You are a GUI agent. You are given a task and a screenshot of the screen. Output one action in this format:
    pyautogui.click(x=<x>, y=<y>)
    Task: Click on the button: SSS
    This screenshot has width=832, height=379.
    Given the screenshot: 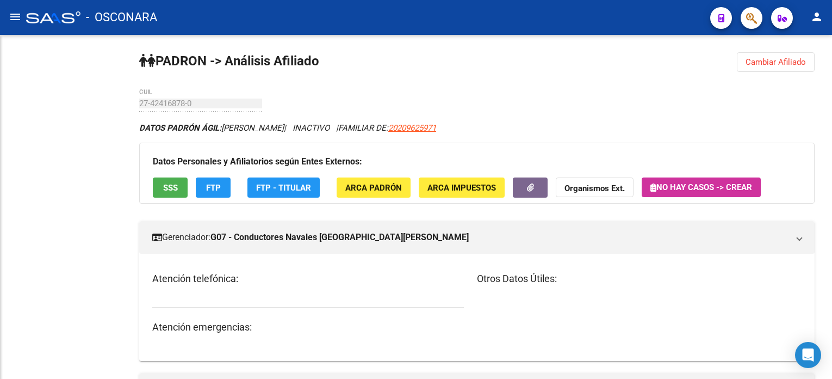 What is the action you would take?
    pyautogui.click(x=170, y=187)
    